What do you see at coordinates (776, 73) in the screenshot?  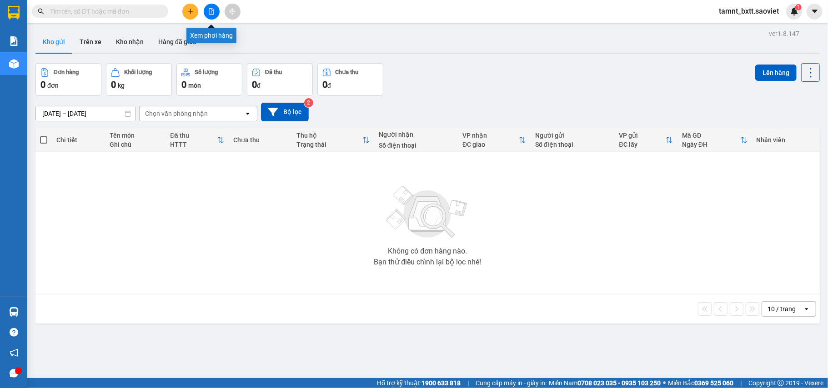 I see `button: Lên hàng` at bounding box center [776, 73].